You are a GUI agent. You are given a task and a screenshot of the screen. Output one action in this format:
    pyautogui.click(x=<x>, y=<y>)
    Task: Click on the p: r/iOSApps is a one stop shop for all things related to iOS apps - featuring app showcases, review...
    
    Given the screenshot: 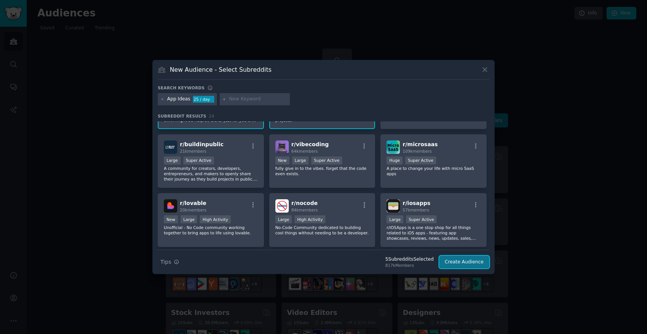 What is the action you would take?
    pyautogui.click(x=434, y=233)
    